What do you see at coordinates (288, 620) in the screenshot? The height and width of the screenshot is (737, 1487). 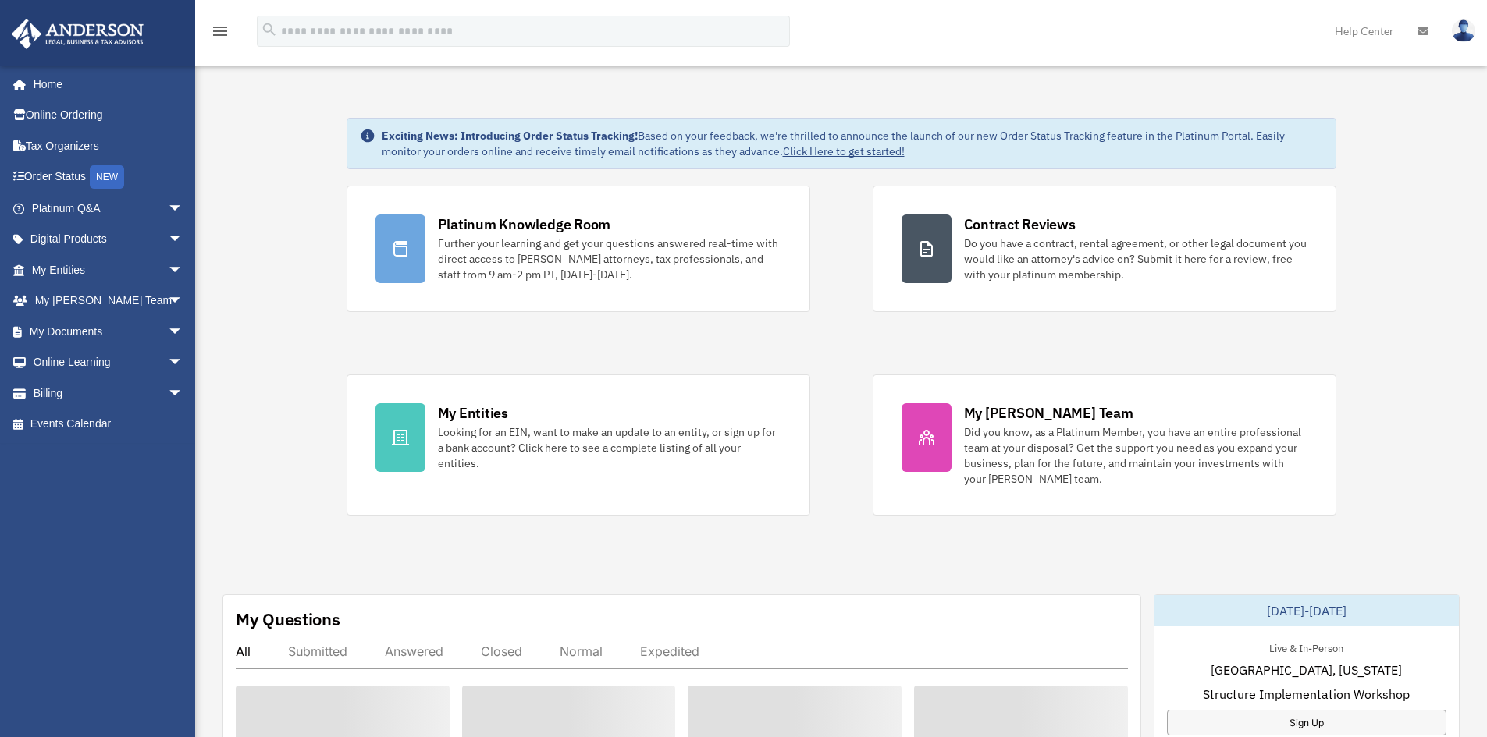 I see `div: My Questions` at bounding box center [288, 620].